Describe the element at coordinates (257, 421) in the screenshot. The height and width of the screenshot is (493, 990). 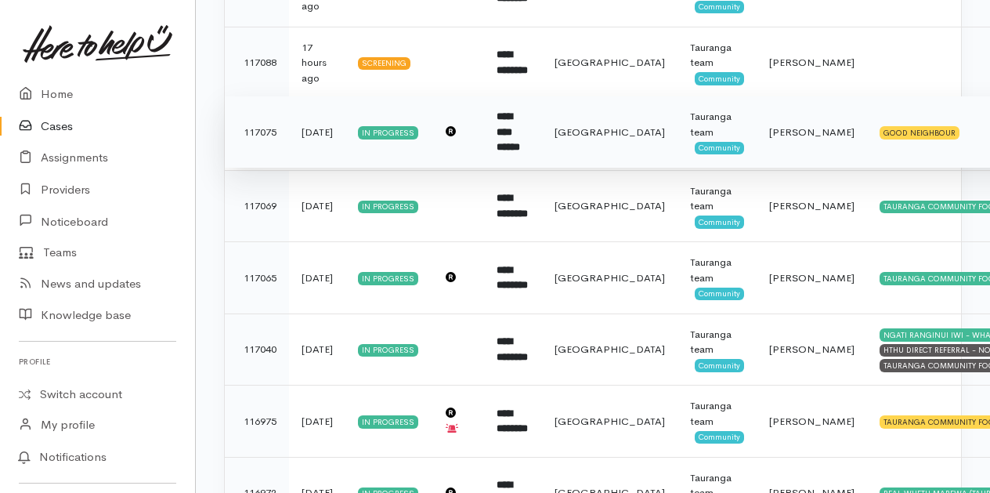
I see `td: 116975` at that location.